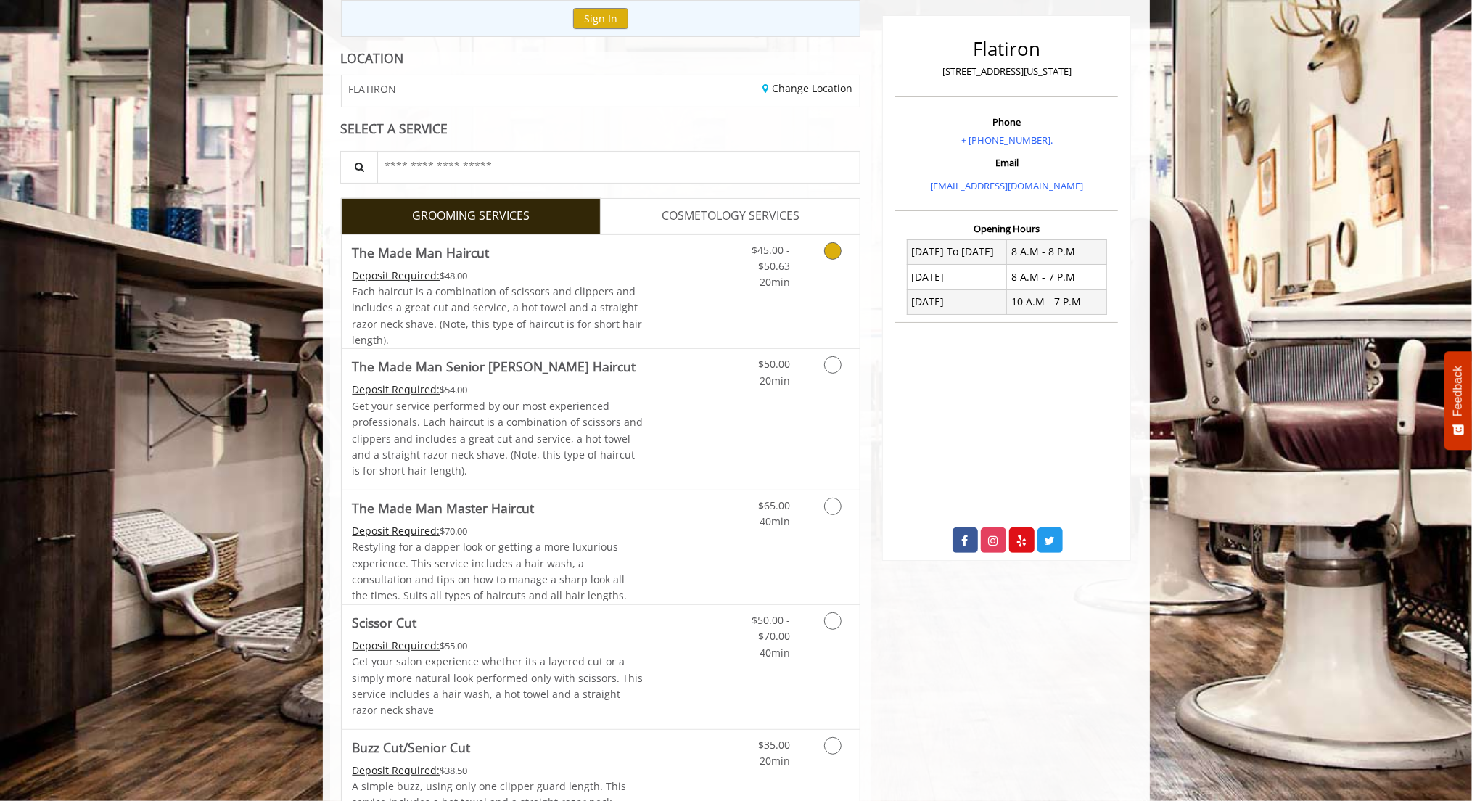  I want to click on b: Buzz Cut/Senior Cut, so click(411, 747).